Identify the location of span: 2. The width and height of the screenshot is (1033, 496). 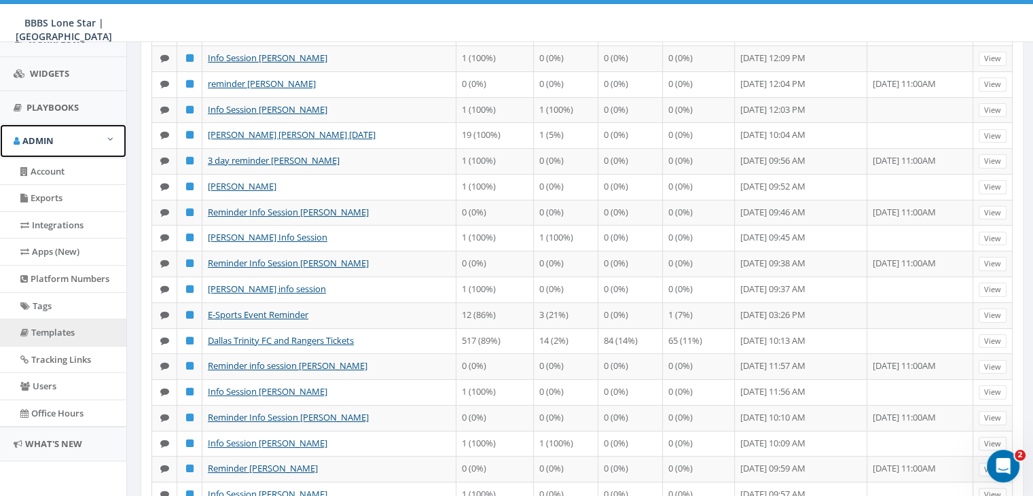
(1020, 455).